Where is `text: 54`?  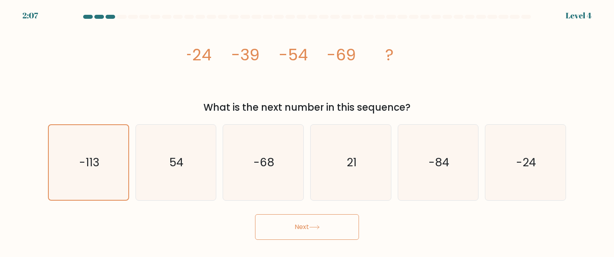
text: 54 is located at coordinates (176, 162).